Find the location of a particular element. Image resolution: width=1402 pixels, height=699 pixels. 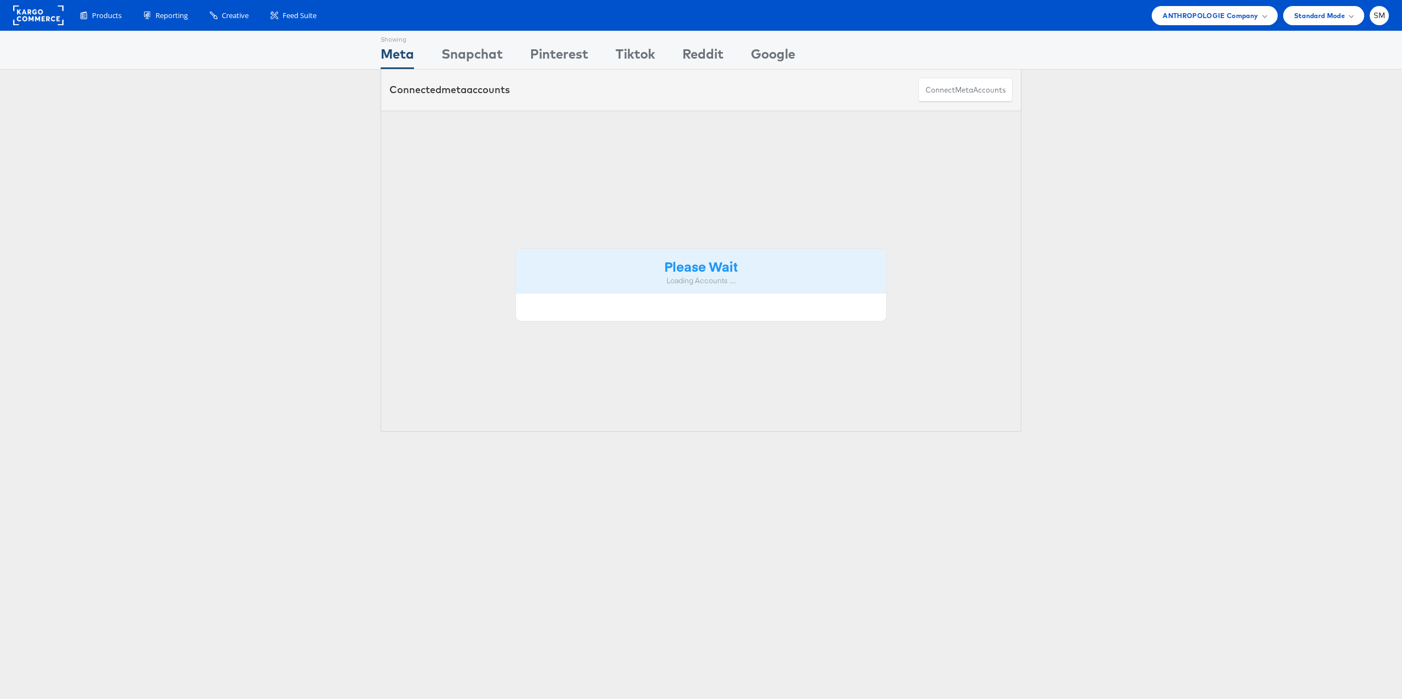

span: Standard Mode is located at coordinates (1320, 15).